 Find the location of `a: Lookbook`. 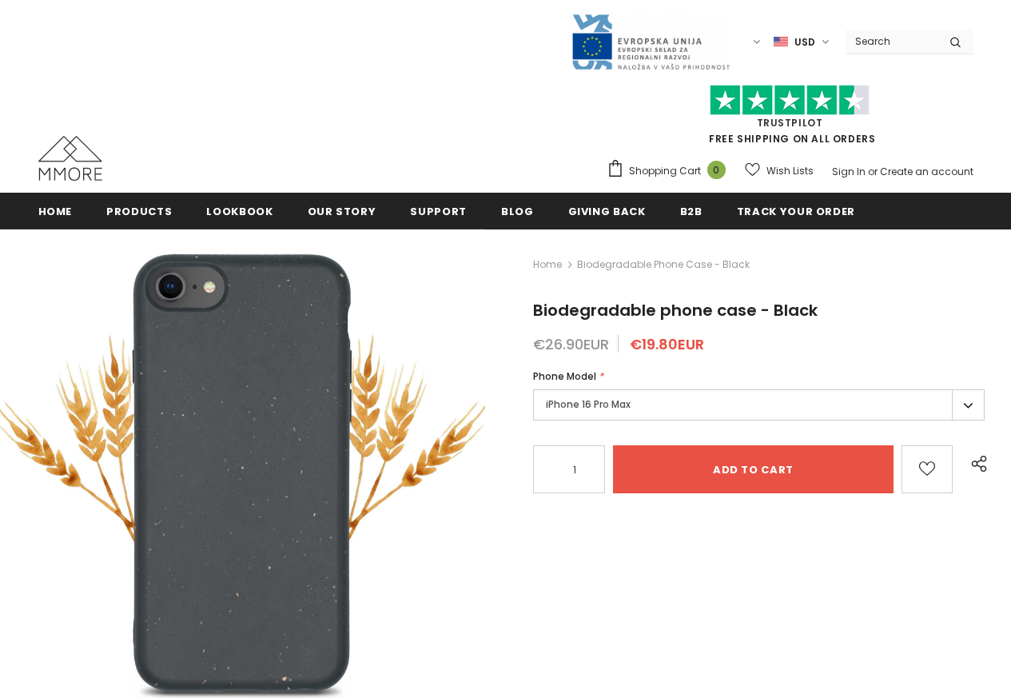

a: Lookbook is located at coordinates (239, 210).